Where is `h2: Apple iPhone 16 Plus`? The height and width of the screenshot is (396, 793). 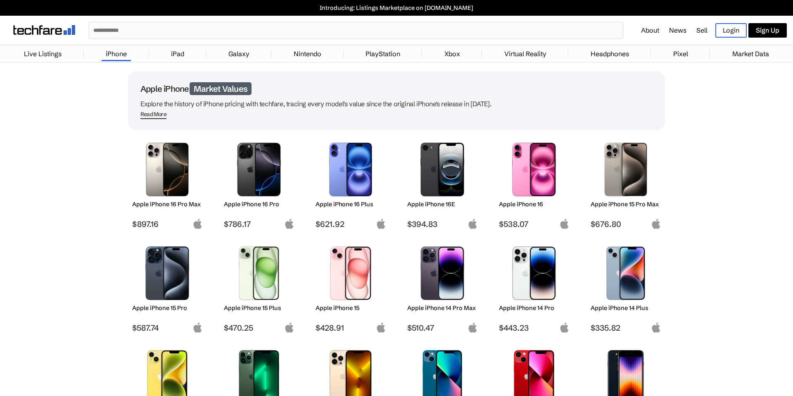 h2: Apple iPhone 16 Plus is located at coordinates (351, 204).